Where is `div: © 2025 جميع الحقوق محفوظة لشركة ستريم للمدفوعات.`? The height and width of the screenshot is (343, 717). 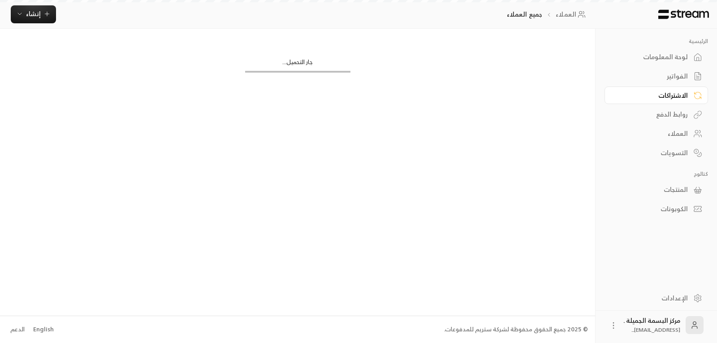
div: © 2025 جميع الحقوق محفوظة لشركة ستريم للمدفوعات. is located at coordinates (516, 329).